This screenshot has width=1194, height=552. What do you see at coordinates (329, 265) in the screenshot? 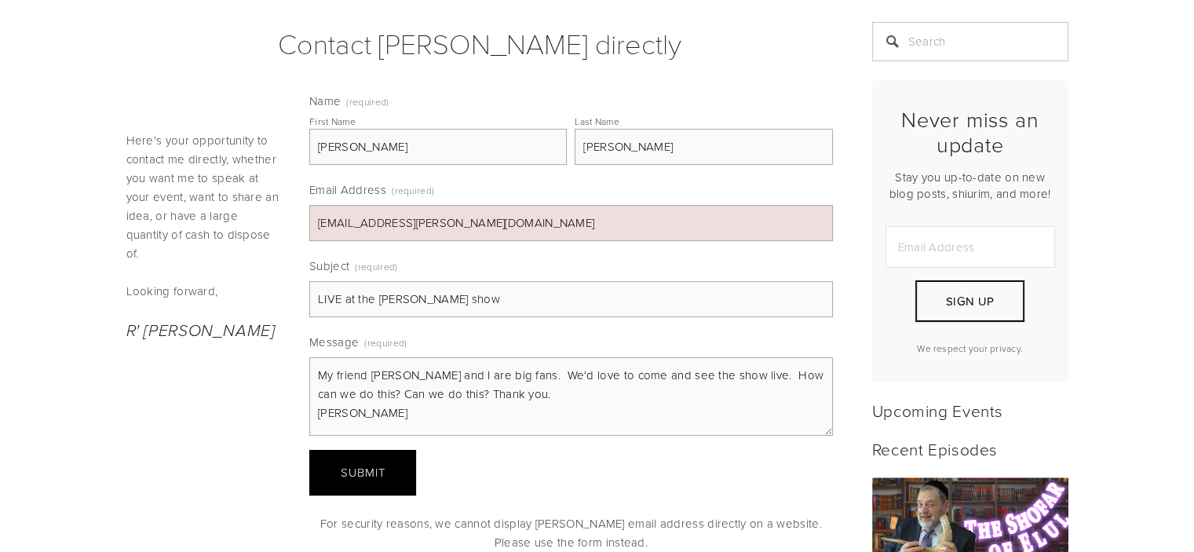
I see `span: Subject` at bounding box center [329, 265].